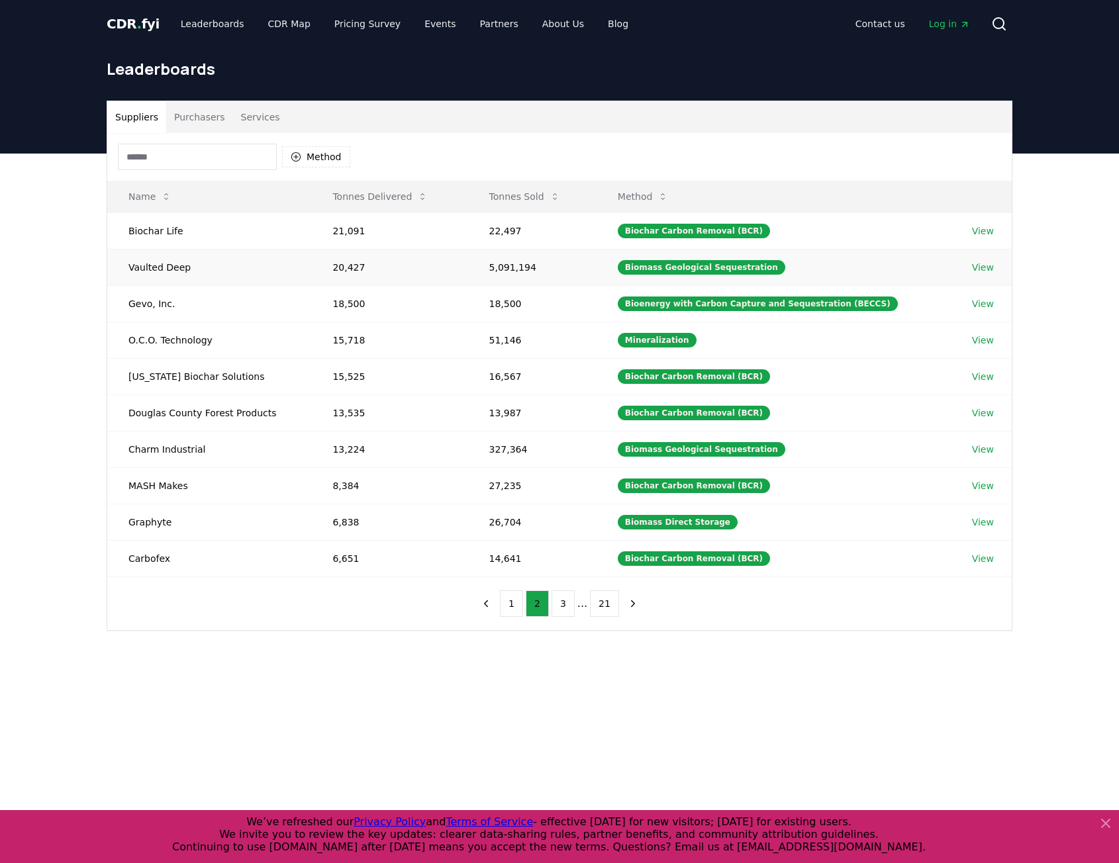 This screenshot has height=863, width=1119. I want to click on td: 16,567, so click(532, 376).